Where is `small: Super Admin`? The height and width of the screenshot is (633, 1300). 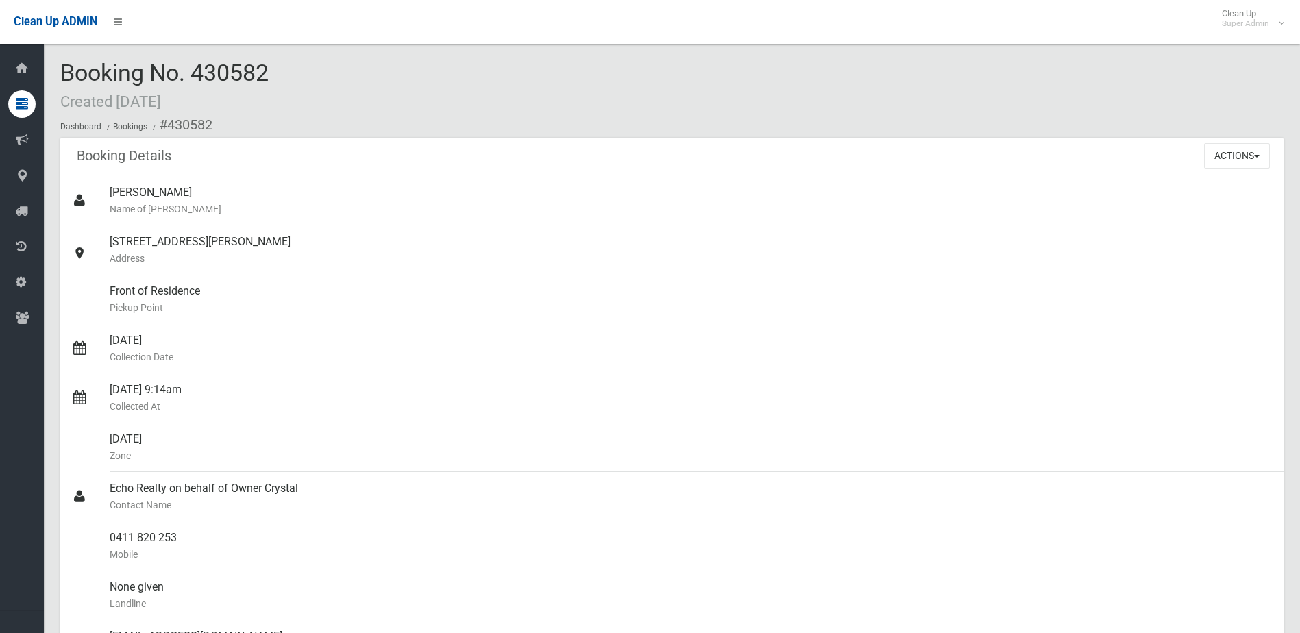
small: Super Admin is located at coordinates (1246, 23).